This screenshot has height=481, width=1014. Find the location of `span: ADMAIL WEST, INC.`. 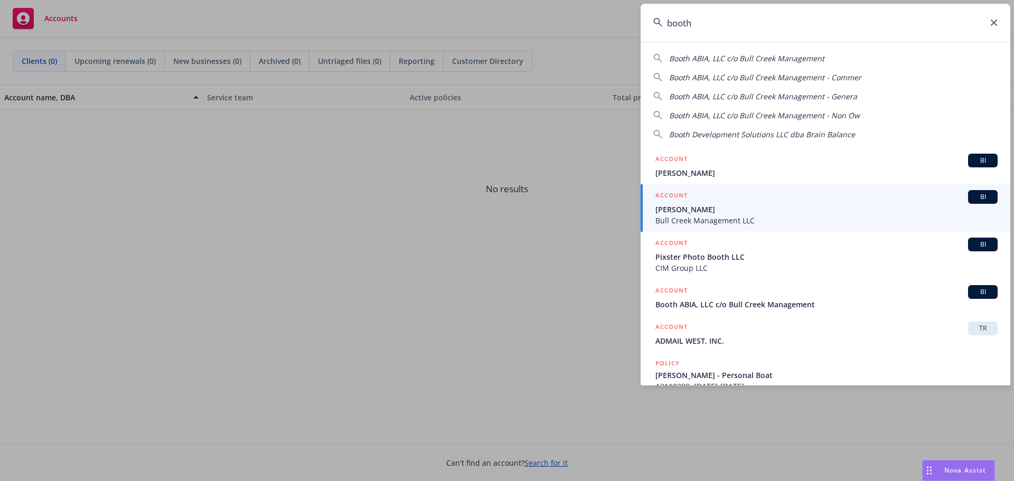

span: ADMAIL WEST, INC. is located at coordinates (827, 341).